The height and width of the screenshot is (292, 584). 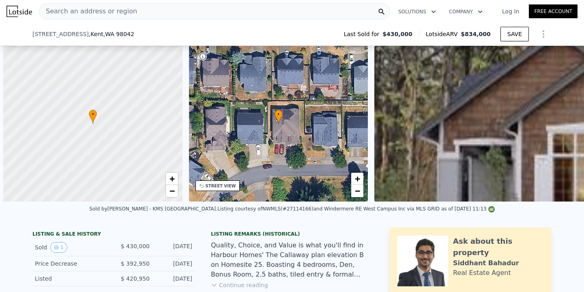 What do you see at coordinates (221, 186) in the screenshot?
I see `div: STREET VIEW` at bounding box center [221, 186].